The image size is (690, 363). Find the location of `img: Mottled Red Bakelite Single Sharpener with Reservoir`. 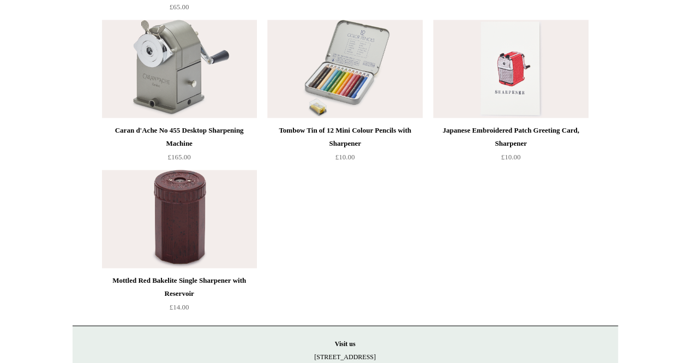

img: Mottled Red Bakelite Single Sharpener with Reservoir is located at coordinates (180, 219).